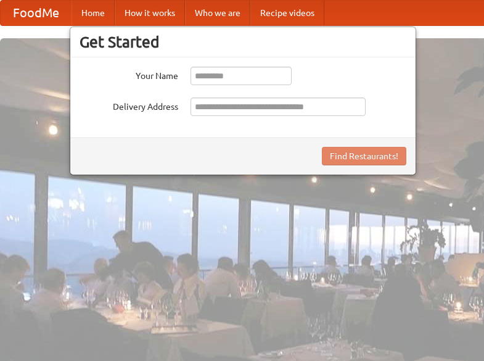  I want to click on a: FoodMe, so click(36, 13).